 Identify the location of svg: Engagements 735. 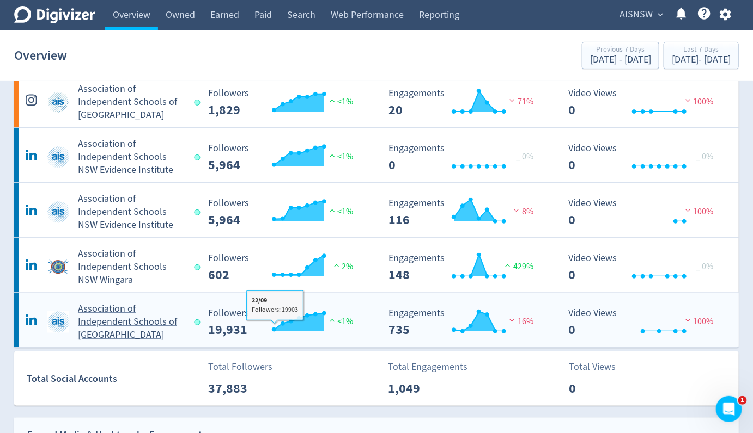
(464, 322).